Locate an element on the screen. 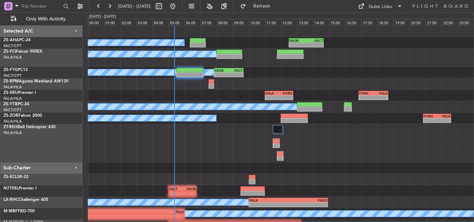  span: M-MBFF is located at coordinates (12, 212).